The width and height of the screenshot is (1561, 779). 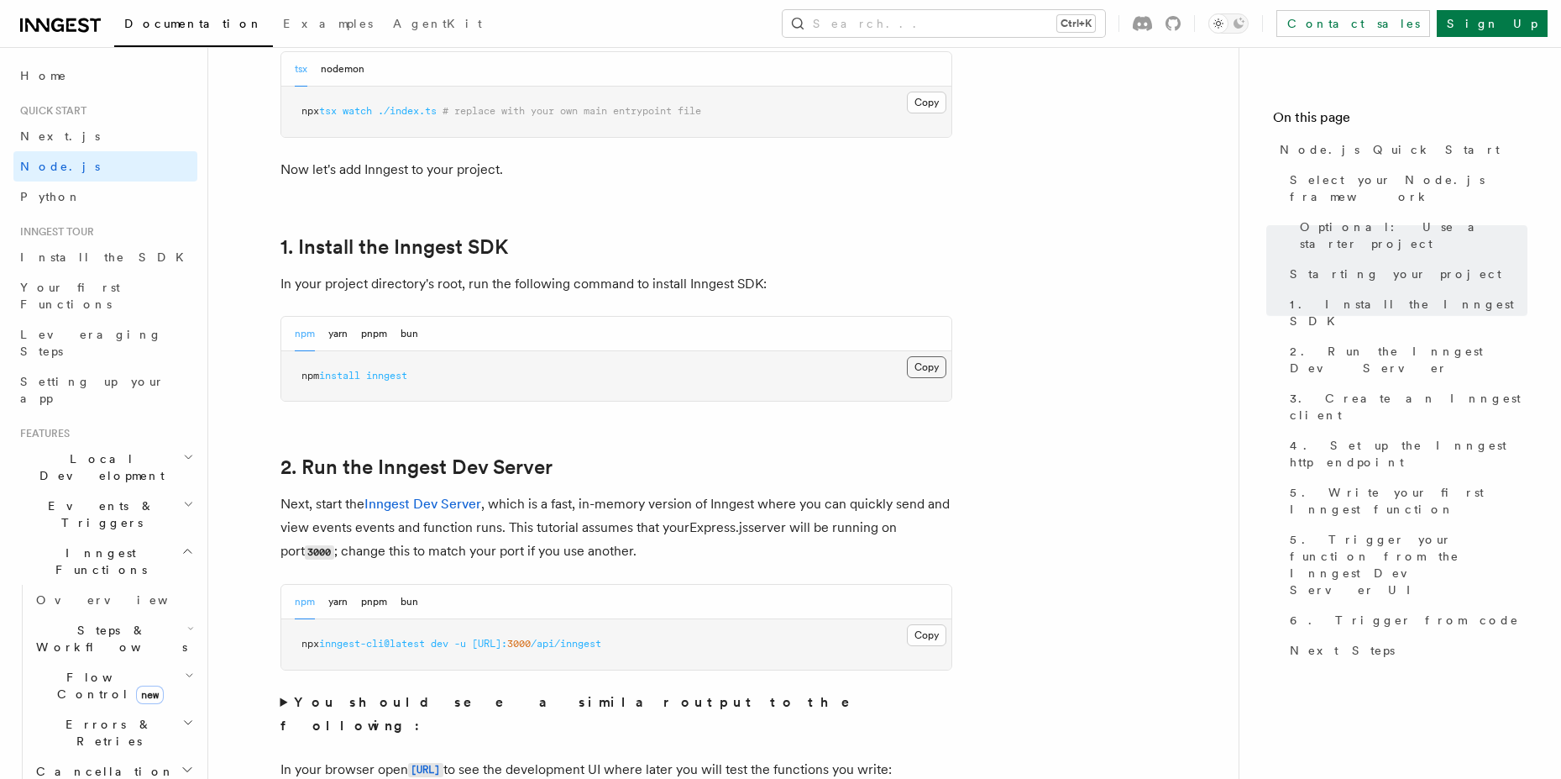 What do you see at coordinates (50, 197) in the screenshot?
I see `span: Python` at bounding box center [50, 197].